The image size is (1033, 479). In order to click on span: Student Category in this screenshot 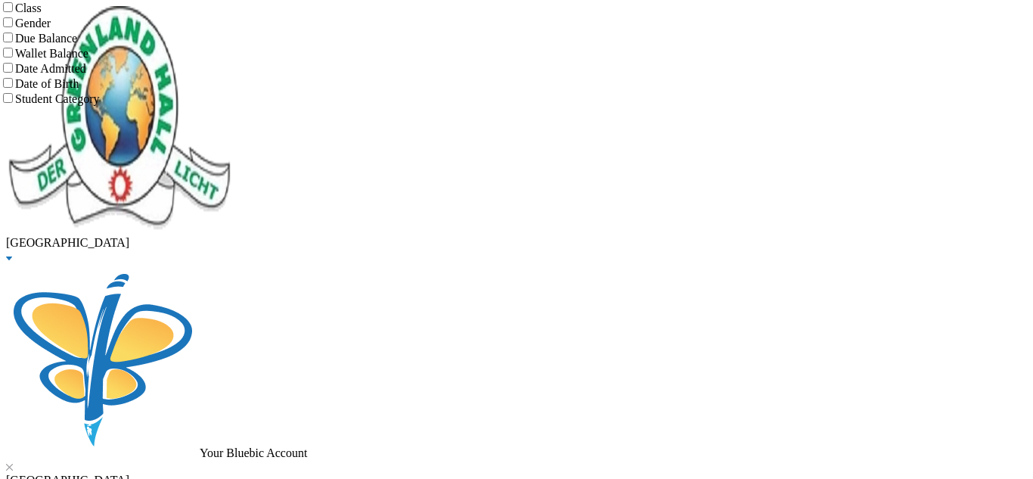, I will do `click(57, 98)`.